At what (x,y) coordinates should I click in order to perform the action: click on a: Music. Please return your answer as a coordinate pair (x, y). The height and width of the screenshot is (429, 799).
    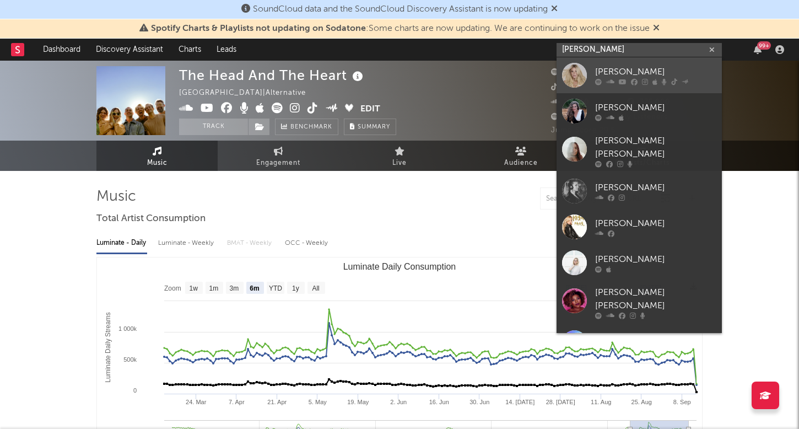
    Looking at the image, I should click on (157, 155).